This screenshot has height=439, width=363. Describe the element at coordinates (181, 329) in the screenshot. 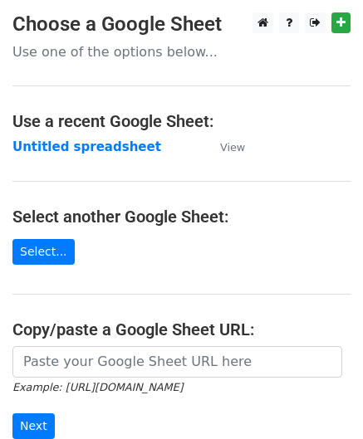

I see `h4: Copy/paste a Google Sheet URL:` at that location.